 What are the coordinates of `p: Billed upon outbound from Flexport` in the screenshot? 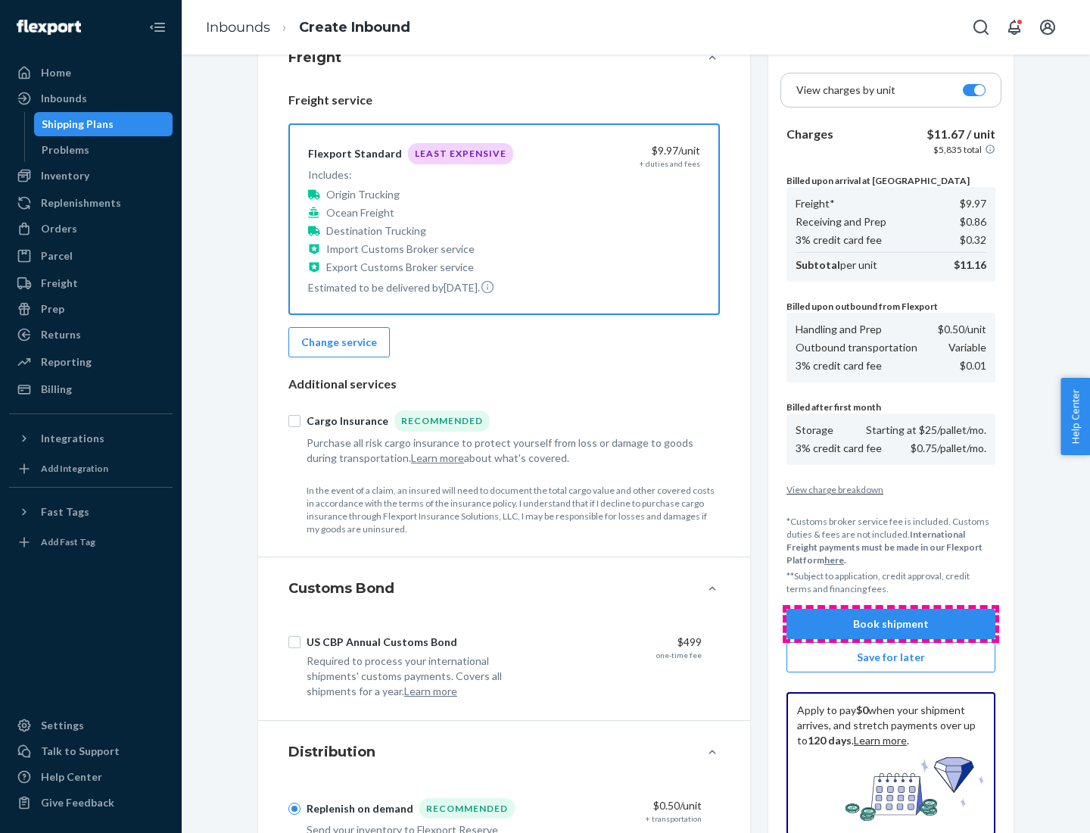 It's located at (891, 306).